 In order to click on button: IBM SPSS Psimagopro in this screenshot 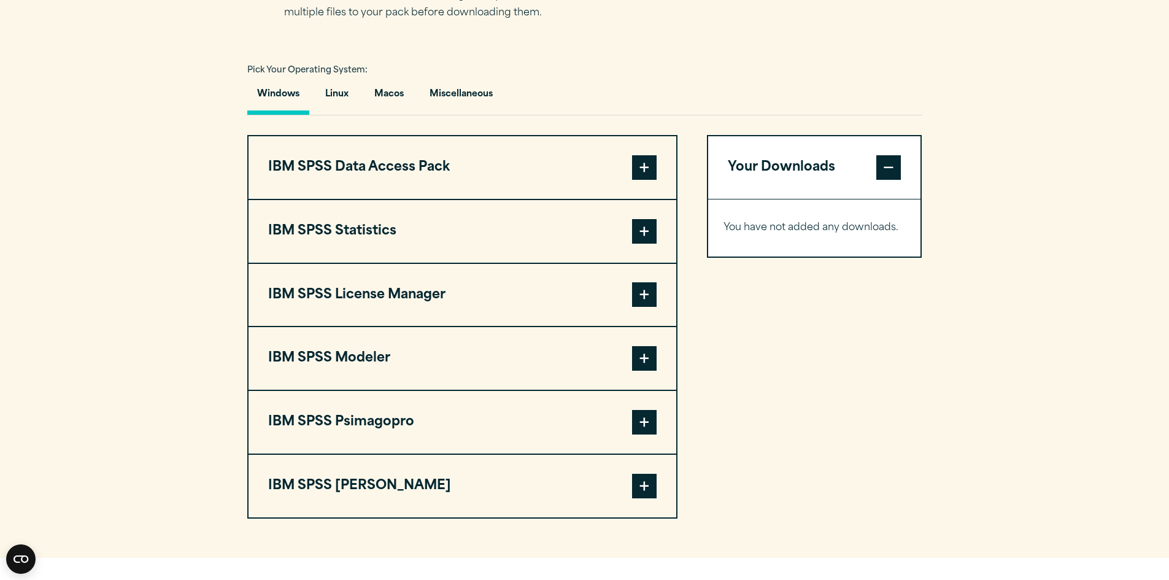, I will do `click(462, 422)`.